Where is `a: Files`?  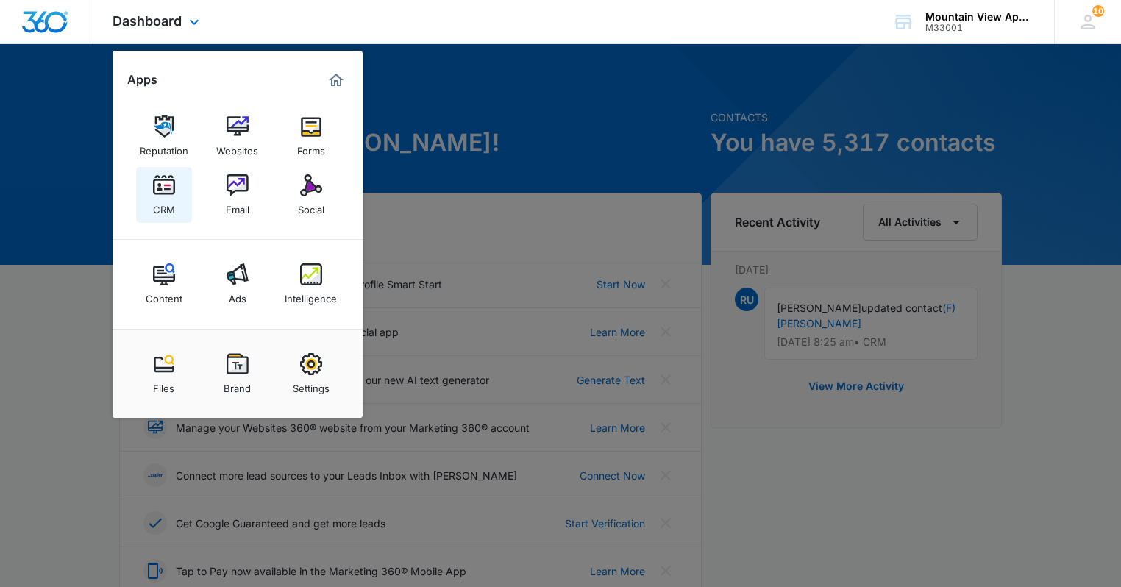
a: Files is located at coordinates (164, 374).